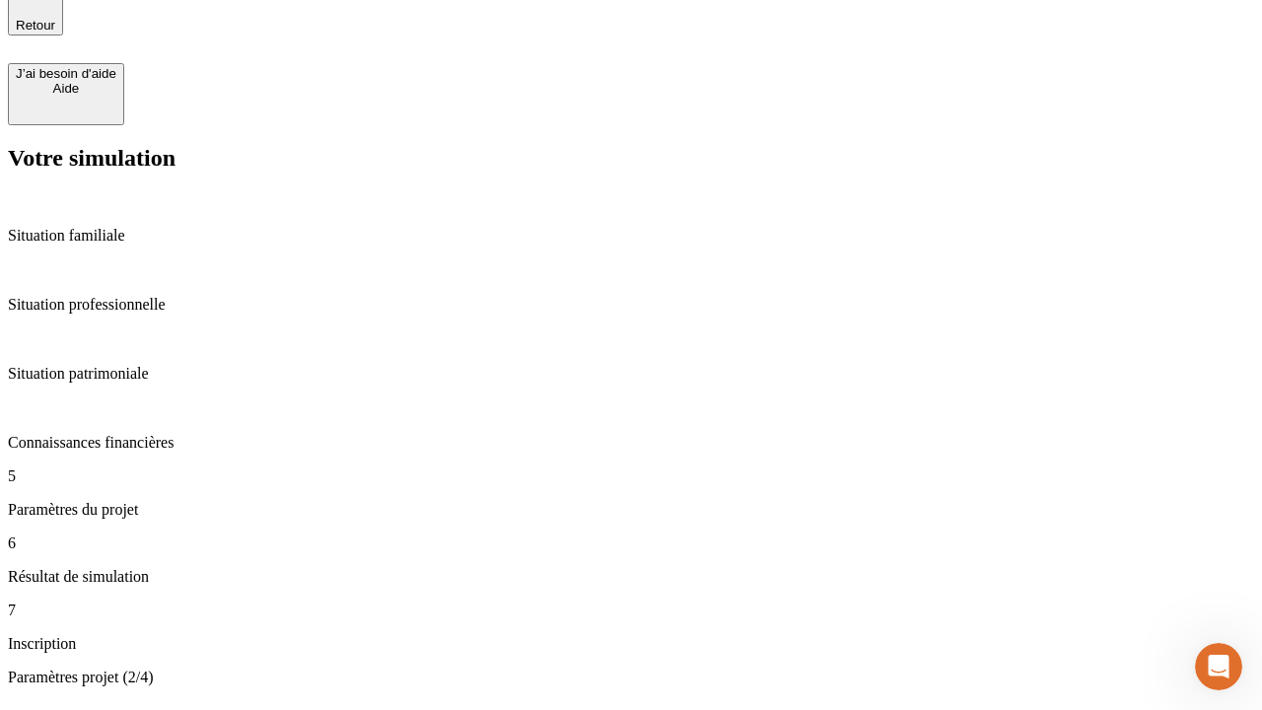 The height and width of the screenshot is (710, 1262). I want to click on p: Inscription, so click(631, 644).